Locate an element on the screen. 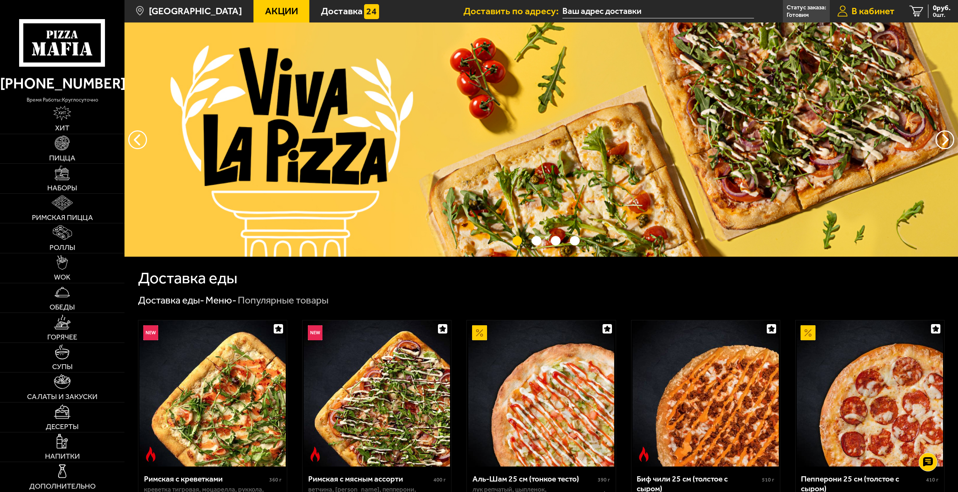 The height and width of the screenshot is (492, 958). input: Ваш адрес доставки is located at coordinates (658, 11).